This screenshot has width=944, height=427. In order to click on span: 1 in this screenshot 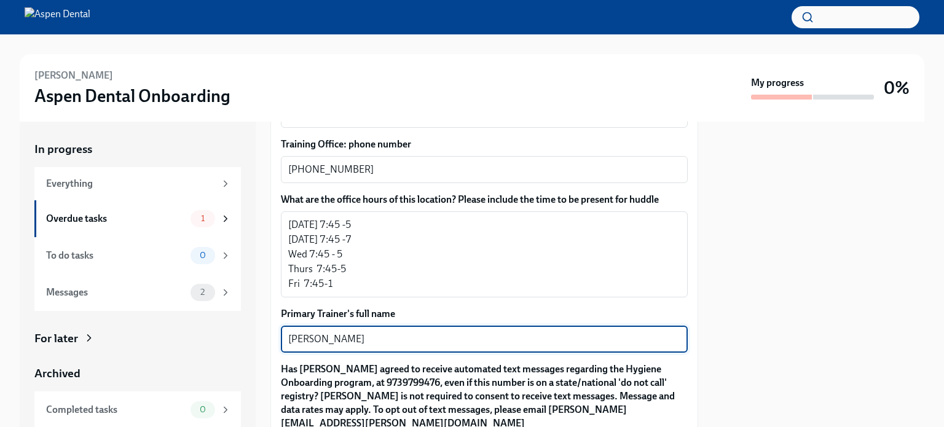, I will do `click(203, 218)`.